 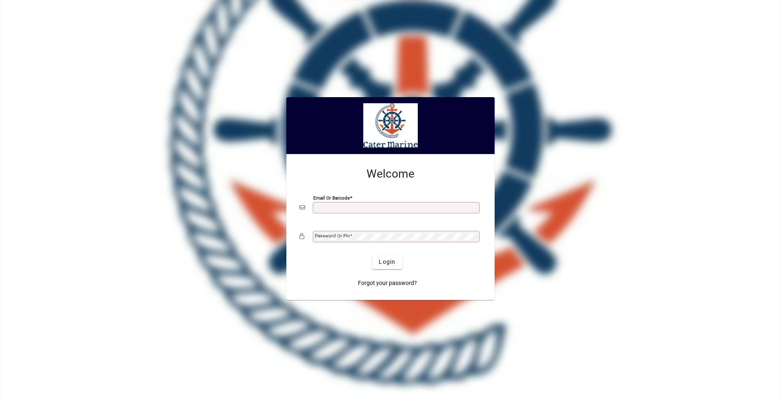 What do you see at coordinates (387, 283) in the screenshot?
I see `a: Forgot your password?` at bounding box center [387, 283].